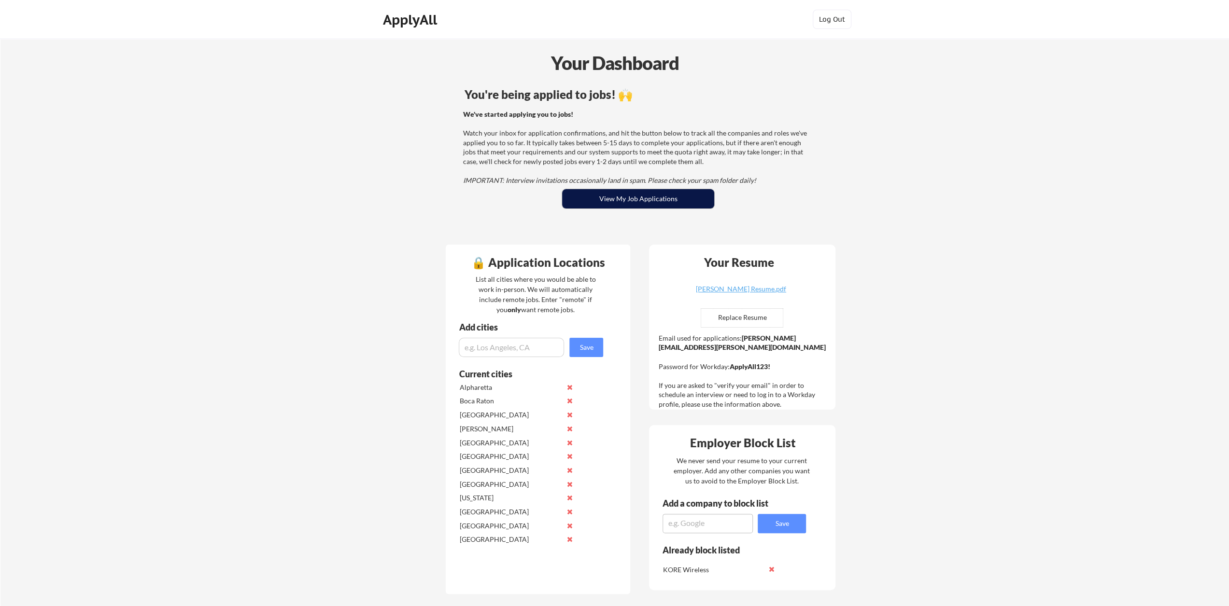  Describe the element at coordinates (638, 95) in the screenshot. I see `div: You're being applied to jobs! 🙌` at that location.